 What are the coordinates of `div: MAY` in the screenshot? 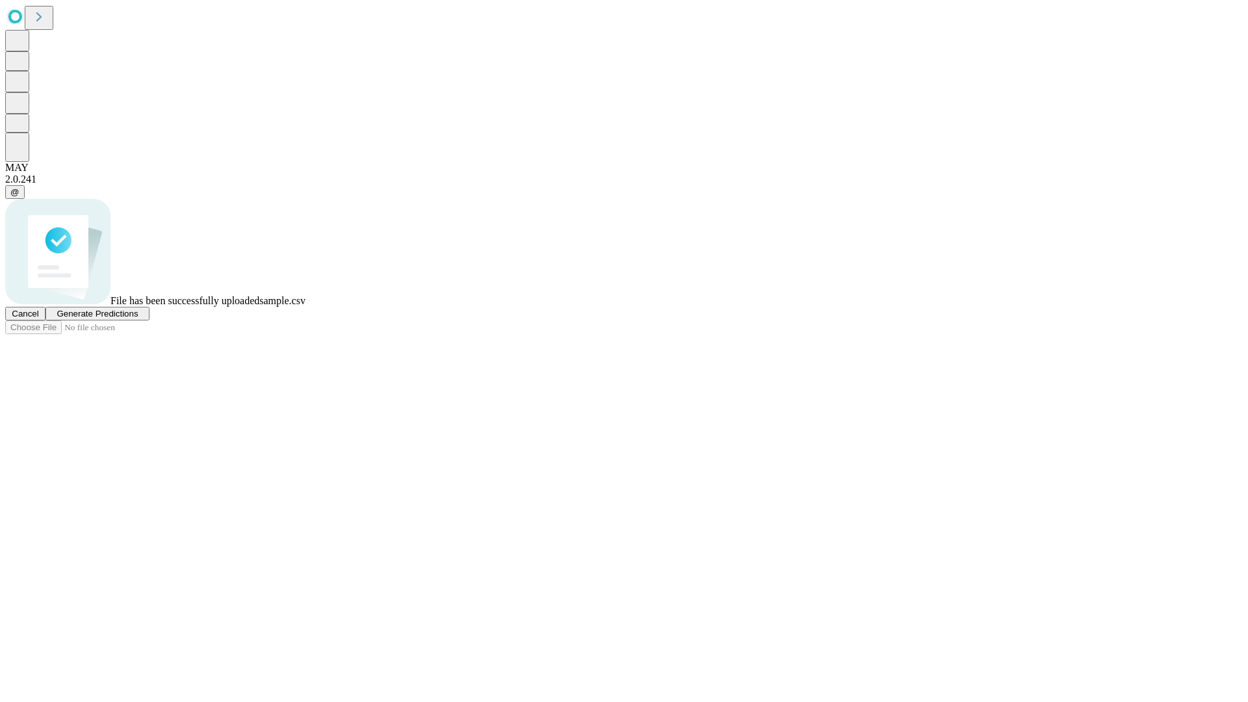 It's located at (624, 168).